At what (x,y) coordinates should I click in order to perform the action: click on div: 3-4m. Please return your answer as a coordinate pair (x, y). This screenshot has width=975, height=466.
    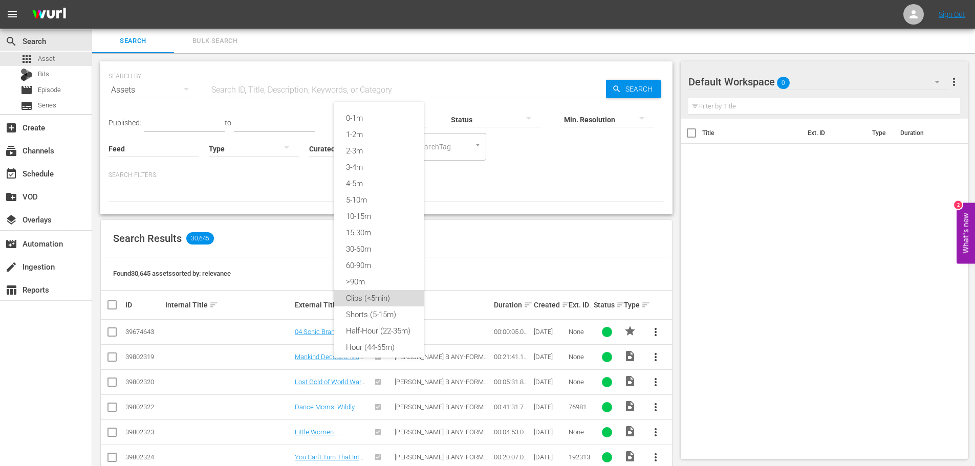
    Looking at the image, I should click on (379, 167).